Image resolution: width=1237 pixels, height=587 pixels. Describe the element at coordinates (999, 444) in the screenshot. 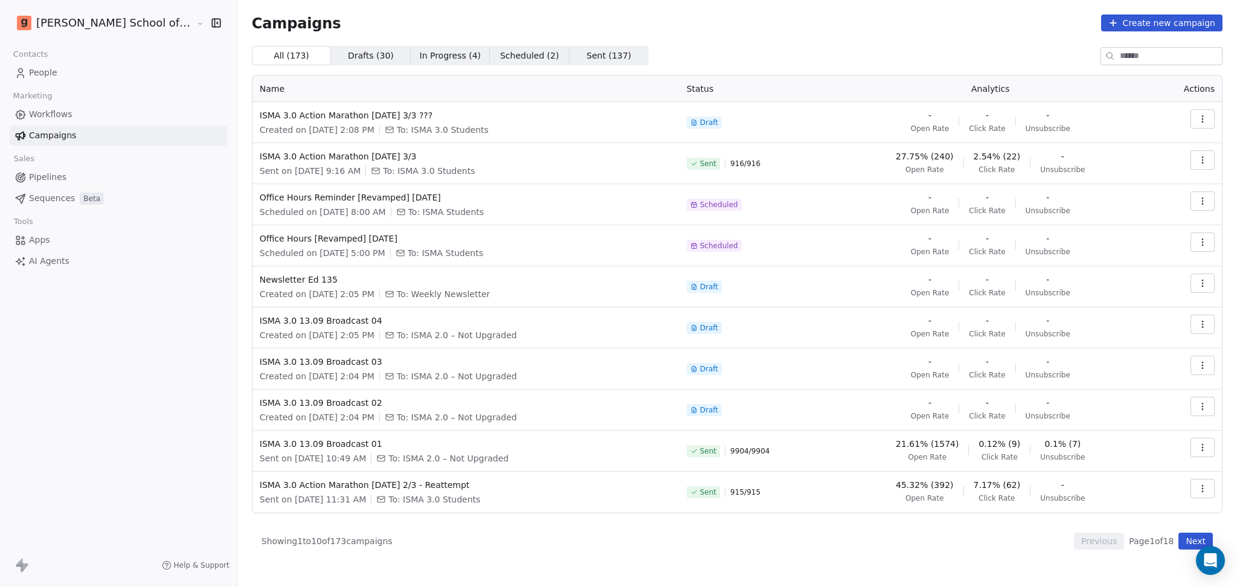

I see `span: 0.12% (9)` at that location.